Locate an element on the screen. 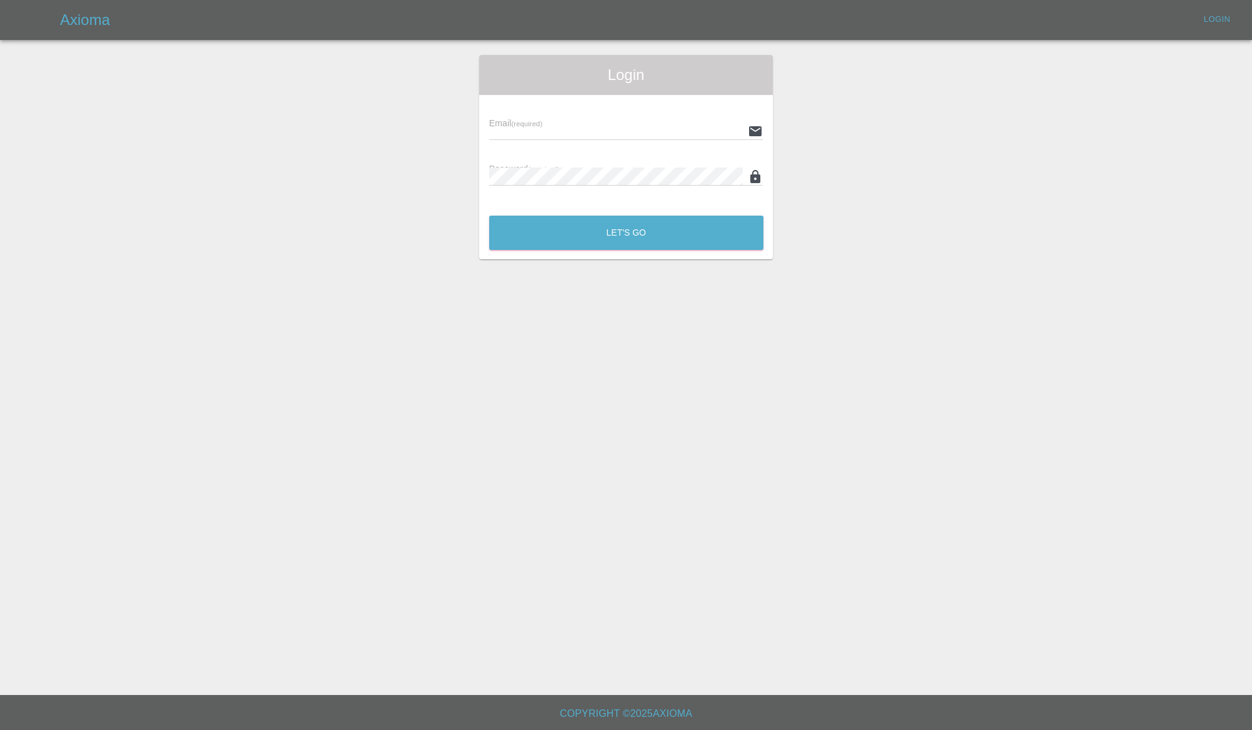 The image size is (1252, 730). button: Let's Go is located at coordinates (626, 232).